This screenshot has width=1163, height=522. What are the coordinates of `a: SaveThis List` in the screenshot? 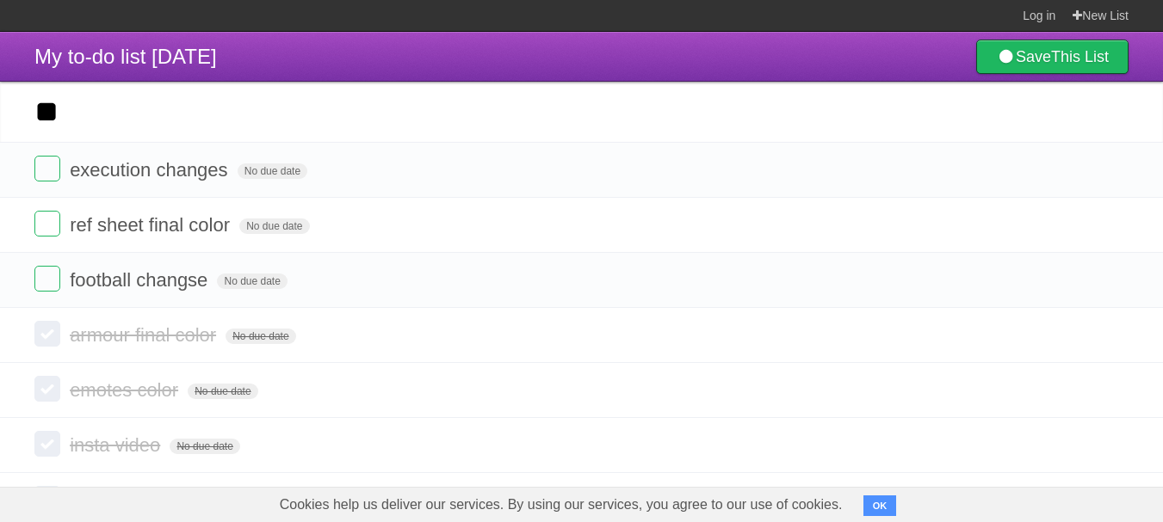 It's located at (1052, 57).